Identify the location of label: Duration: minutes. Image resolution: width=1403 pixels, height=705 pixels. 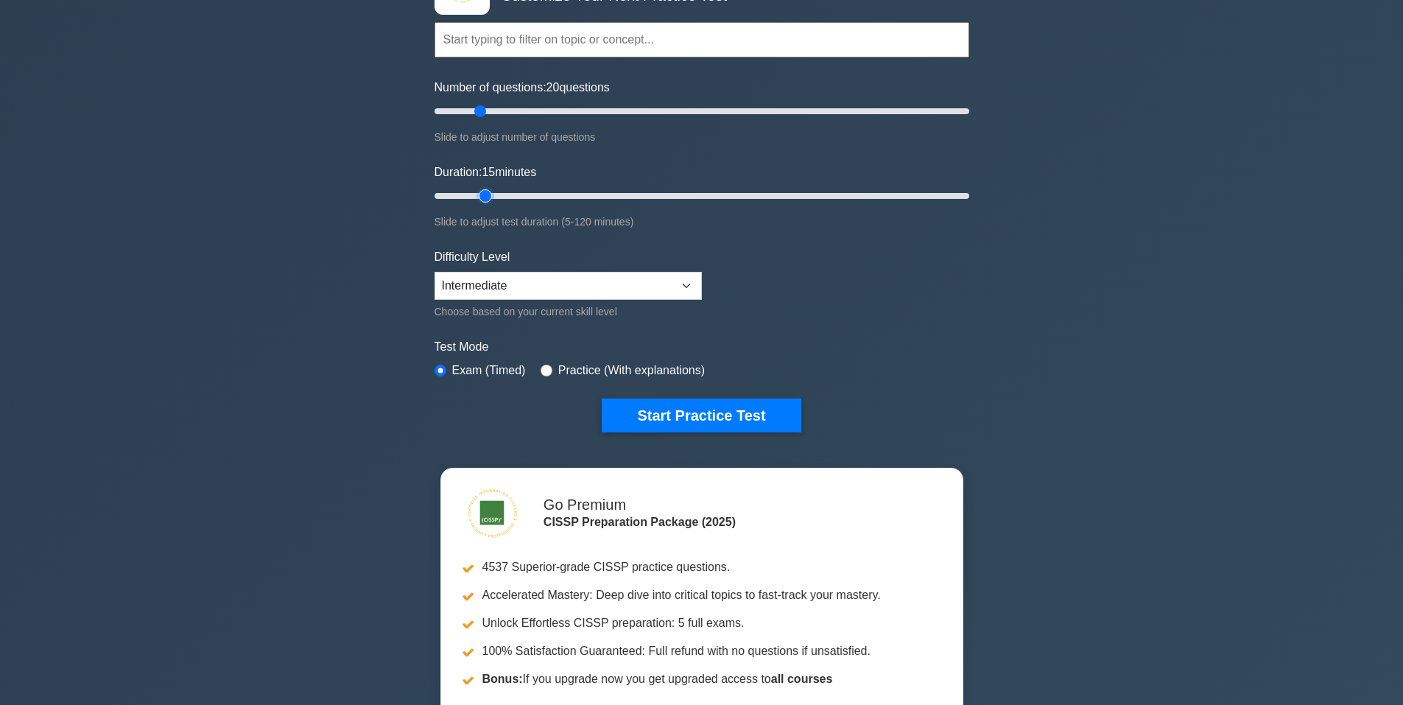
(485, 172).